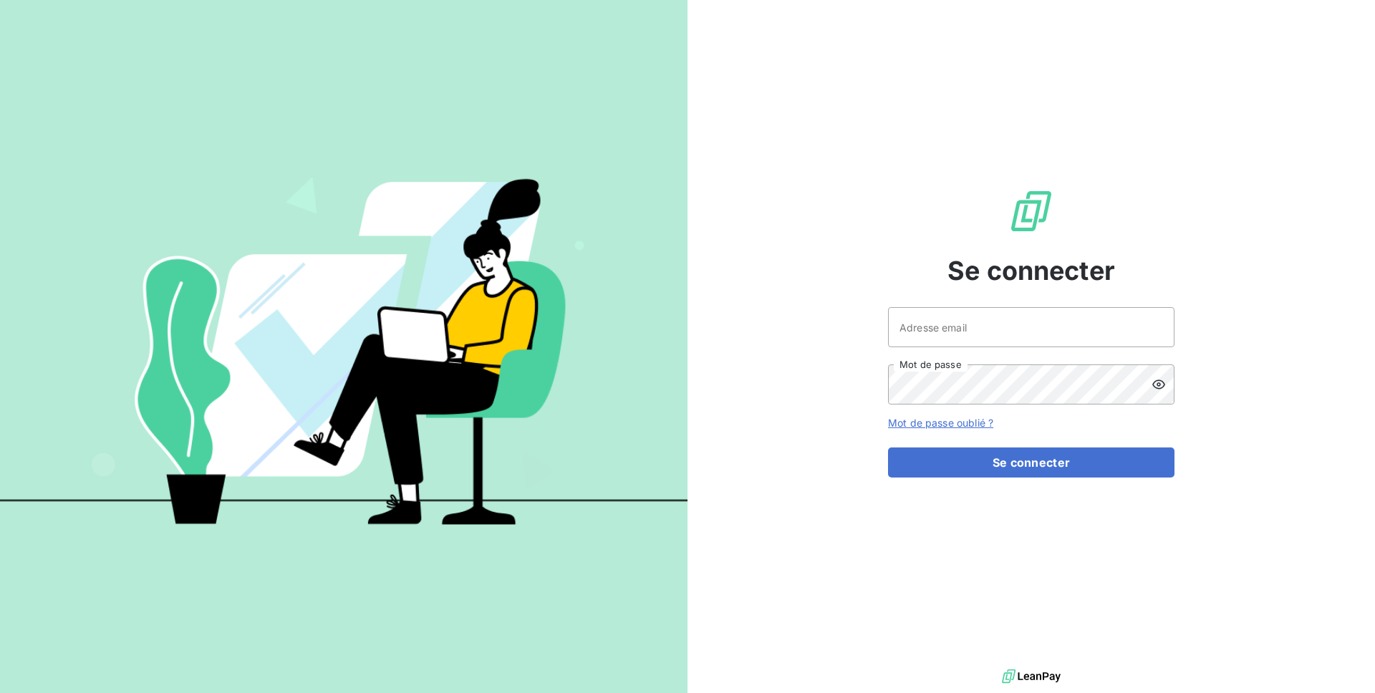 This screenshot has width=1375, height=693. What do you see at coordinates (1031, 677) in the screenshot?
I see `img: logo` at bounding box center [1031, 677].